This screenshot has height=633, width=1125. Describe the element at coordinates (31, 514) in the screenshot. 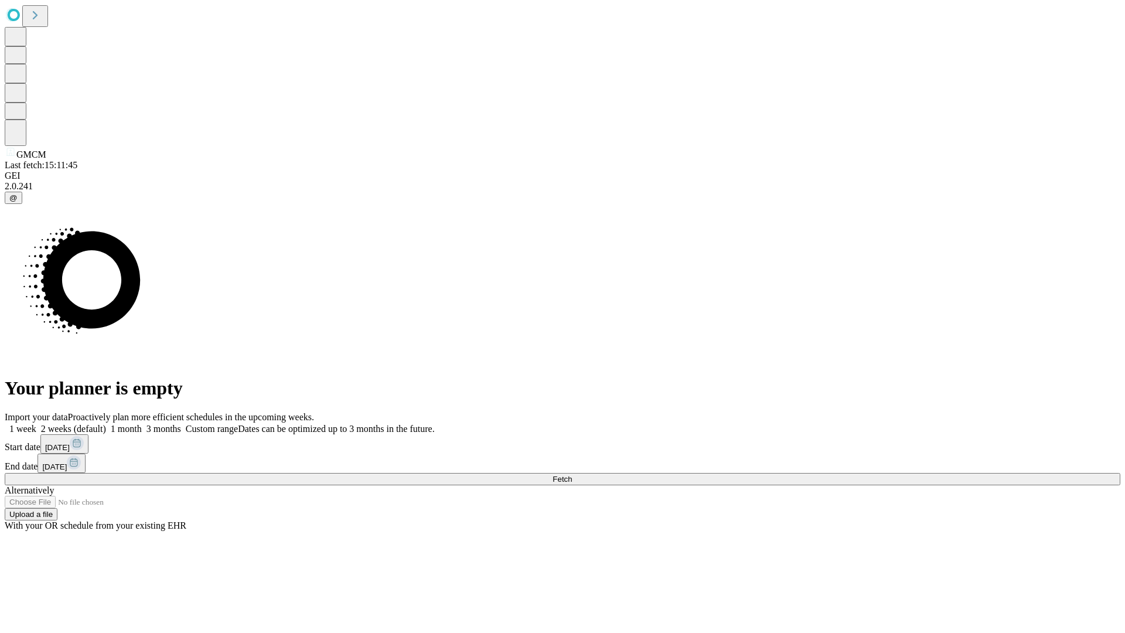

I see `button: Upload a file` at that location.